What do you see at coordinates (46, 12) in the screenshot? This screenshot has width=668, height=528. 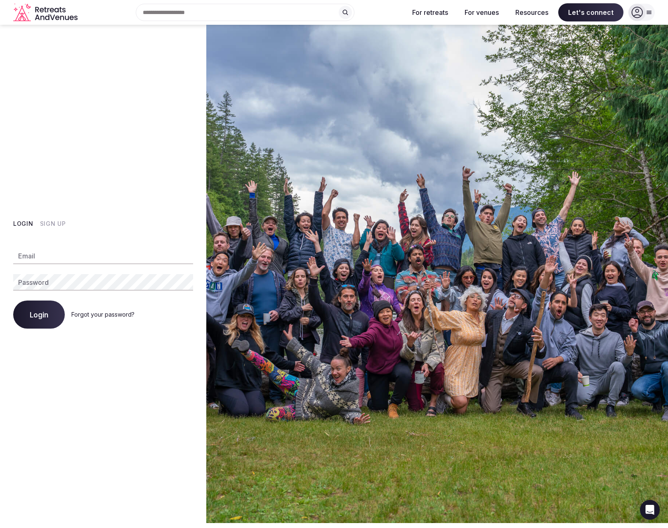 I see `svg: Retreats and Venues company logo` at bounding box center [46, 12].